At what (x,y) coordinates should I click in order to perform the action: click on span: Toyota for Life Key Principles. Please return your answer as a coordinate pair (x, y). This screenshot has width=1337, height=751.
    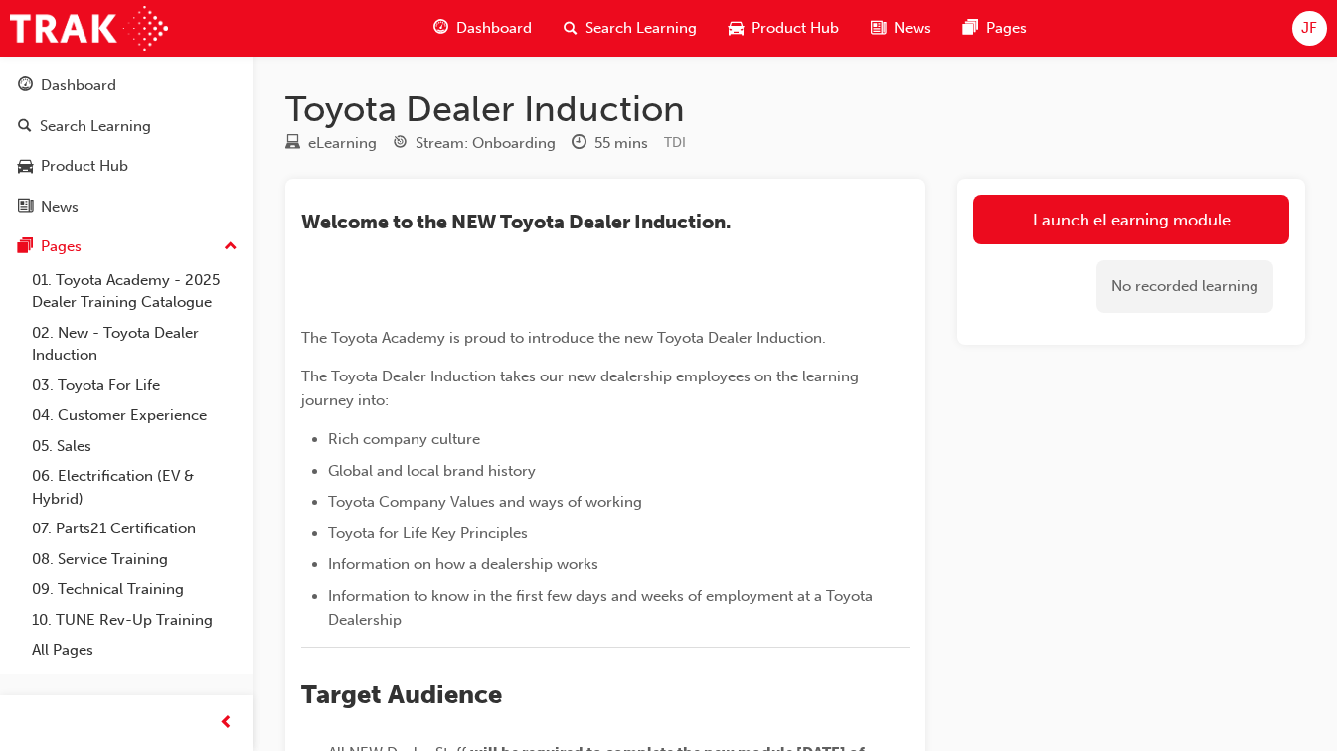
    Looking at the image, I should click on (427, 534).